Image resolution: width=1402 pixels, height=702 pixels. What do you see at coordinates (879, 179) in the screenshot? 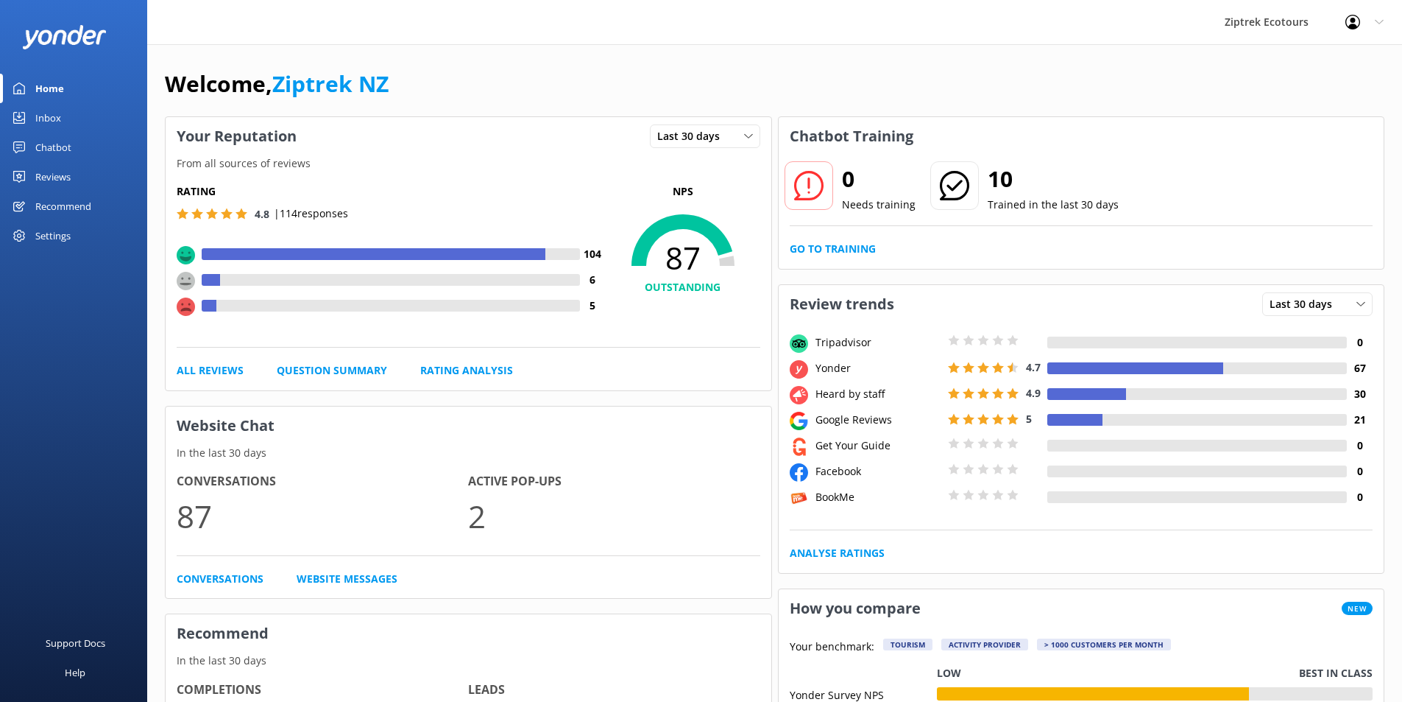
I see `h2: 0` at bounding box center [879, 179].